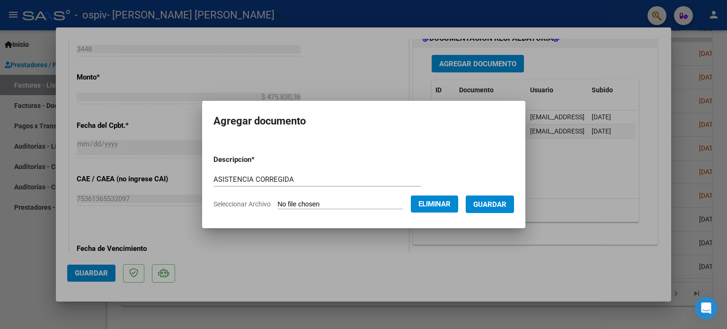 The image size is (727, 329). What do you see at coordinates (490, 204) in the screenshot?
I see `button: Guardar` at bounding box center [490, 204].